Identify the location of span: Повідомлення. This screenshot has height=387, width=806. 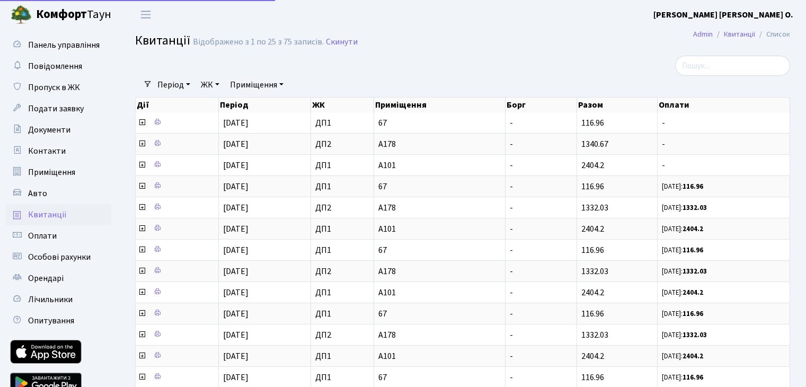
(55, 66).